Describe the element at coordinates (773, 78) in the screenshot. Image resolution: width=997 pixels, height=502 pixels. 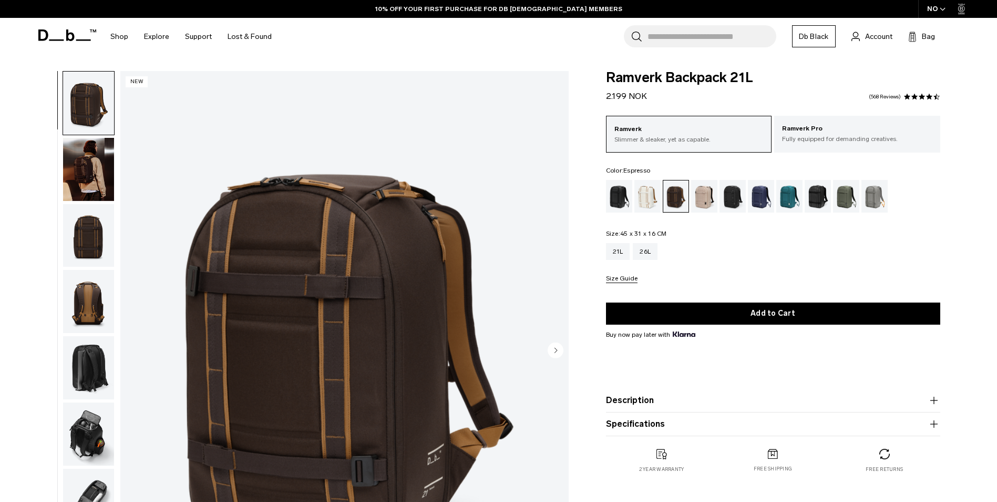
I see `span: Ramverk Backpack 21L` at that location.